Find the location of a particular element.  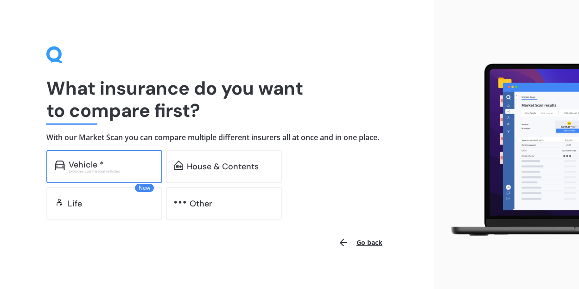

h1: What insurance do you want to compare first? is located at coordinates (217, 99).